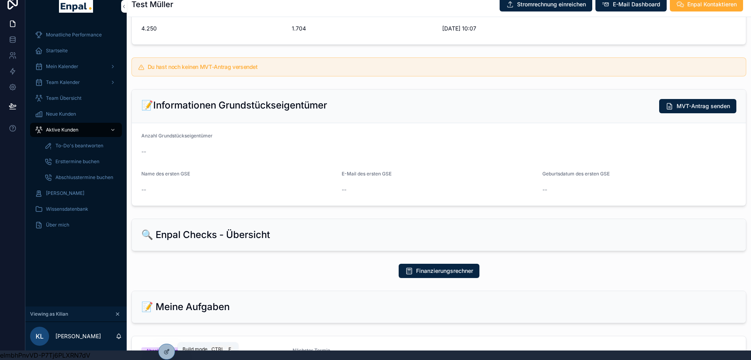 The height and width of the screenshot is (360, 751). I want to click on span: Geburtsdatum des ersten GSE, so click(576, 173).